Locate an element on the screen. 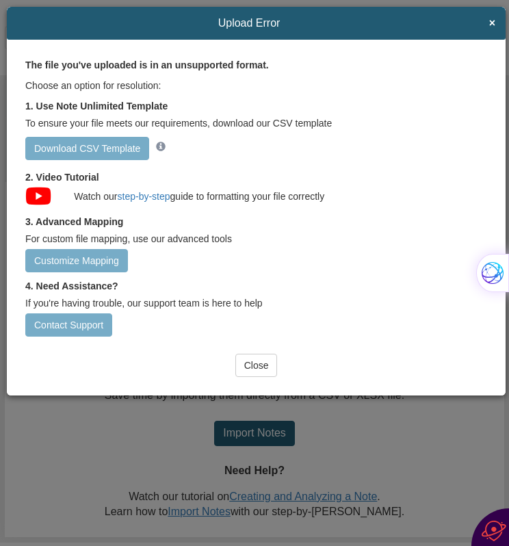  a: step-by-step is located at coordinates (144, 196).